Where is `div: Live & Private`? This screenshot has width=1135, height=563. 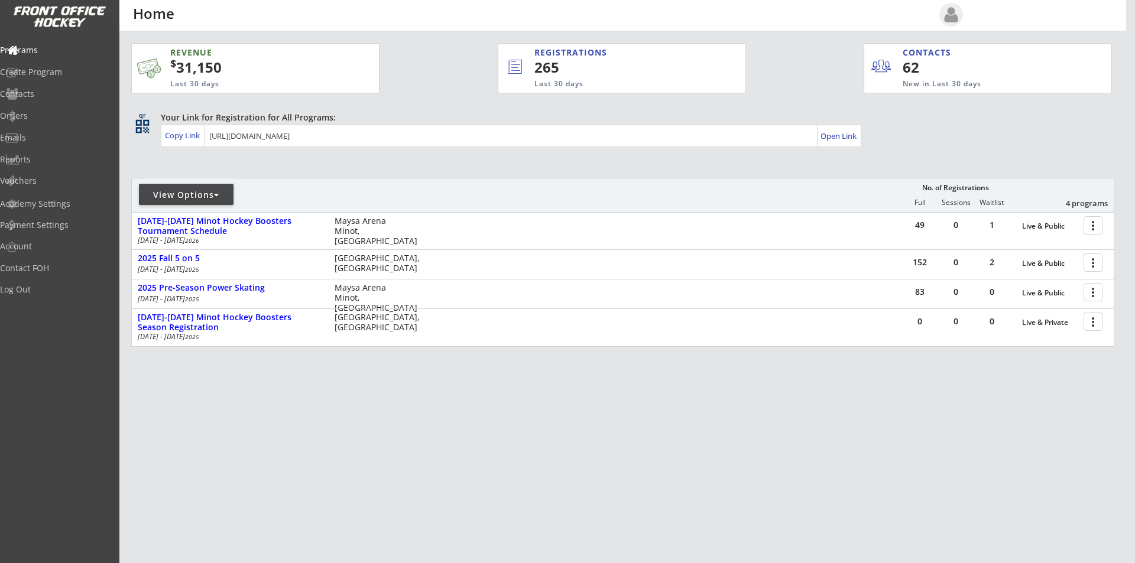
div: Live & Private is located at coordinates (1049, 323).